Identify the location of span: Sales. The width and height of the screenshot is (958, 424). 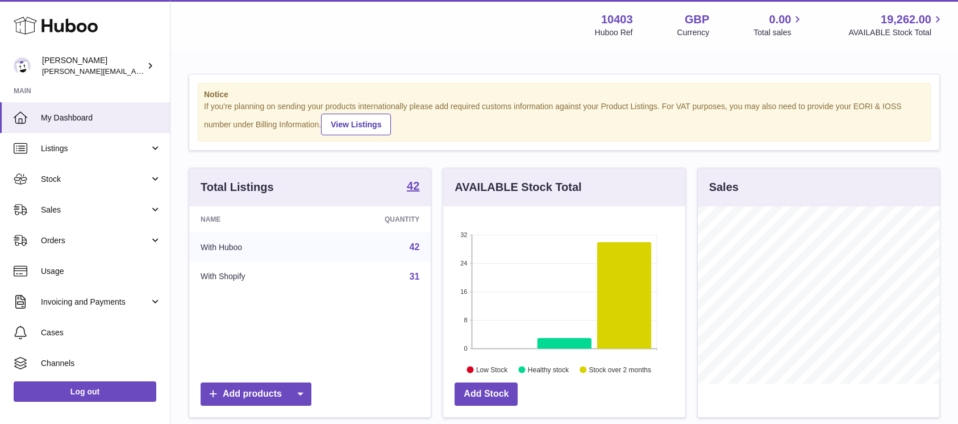
(95, 210).